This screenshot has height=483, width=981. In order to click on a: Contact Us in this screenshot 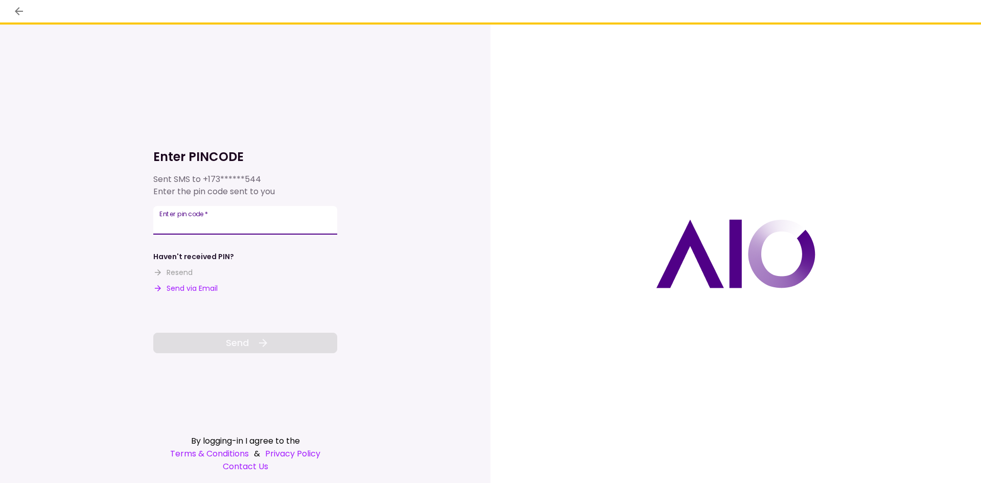, I will do `click(245, 466)`.